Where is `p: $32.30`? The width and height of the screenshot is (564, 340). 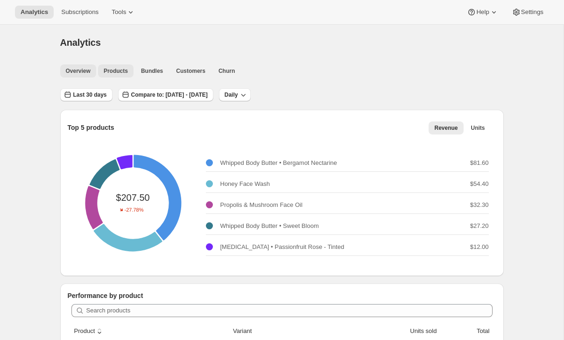
p: $32.30 is located at coordinates (480, 205).